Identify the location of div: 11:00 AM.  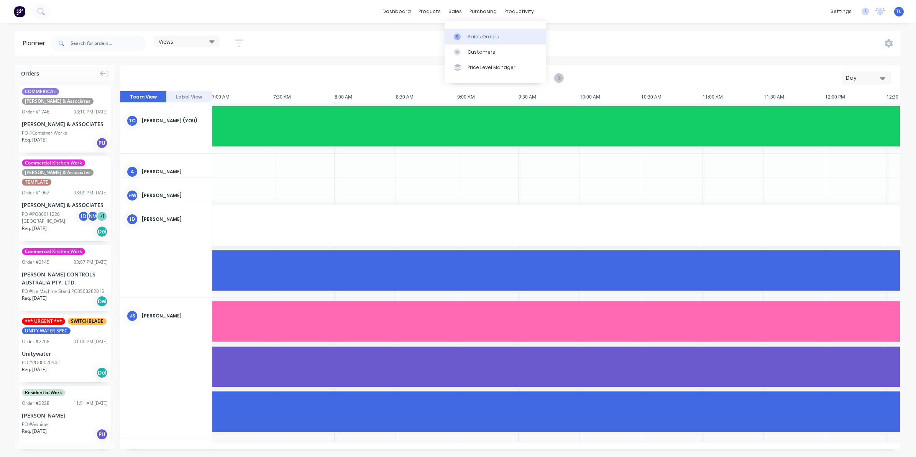
(733, 97).